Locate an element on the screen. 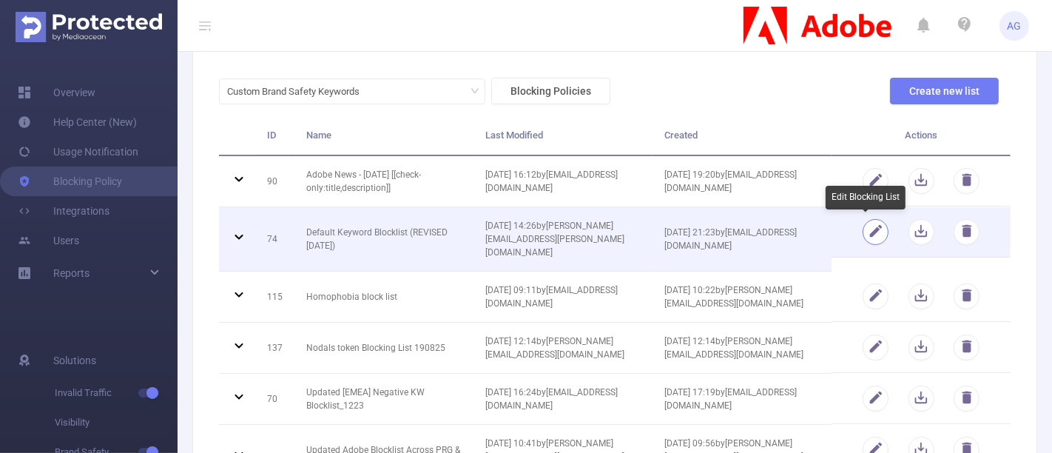 This screenshot has width=1052, height=453. a: Users is located at coordinates (48, 240).